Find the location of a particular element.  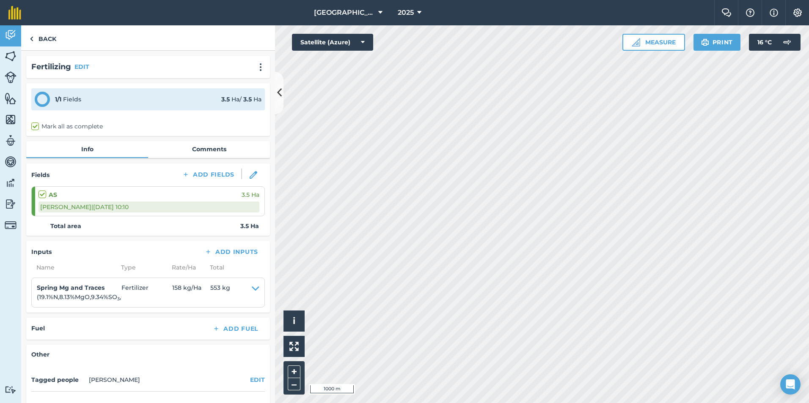

img: A cog icon is located at coordinates (797, 13).